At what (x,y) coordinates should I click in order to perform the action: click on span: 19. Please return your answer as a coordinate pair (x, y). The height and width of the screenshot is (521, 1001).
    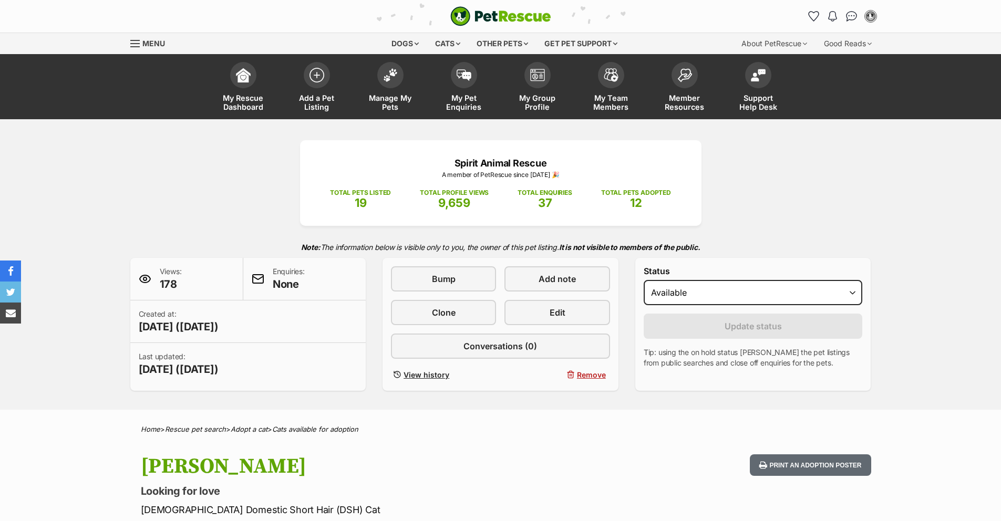
    Looking at the image, I should click on (361, 203).